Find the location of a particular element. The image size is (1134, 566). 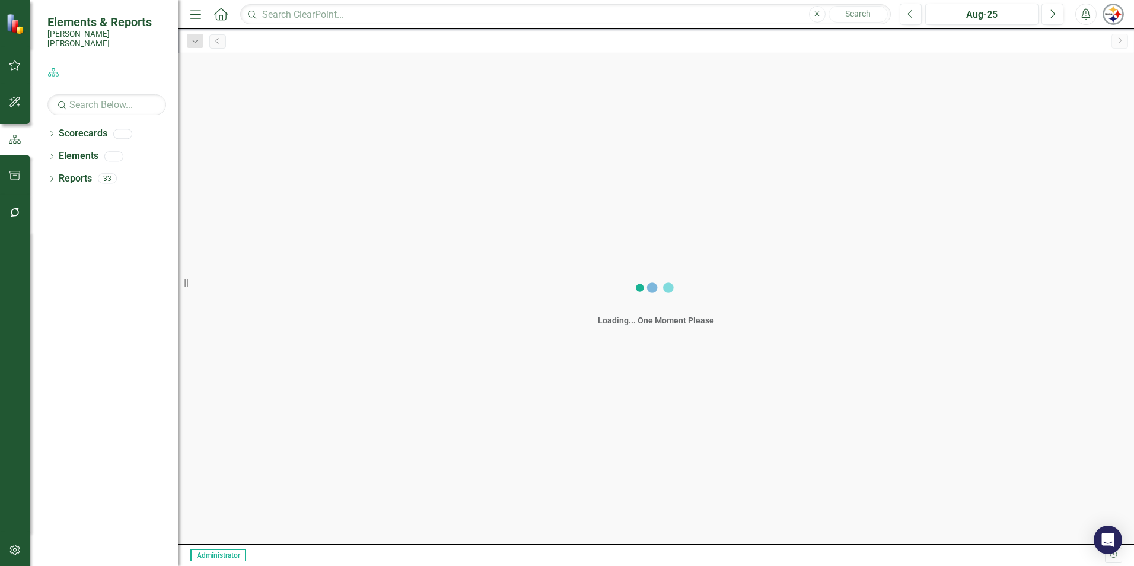

input: Search ClearPoint... is located at coordinates (565, 14).